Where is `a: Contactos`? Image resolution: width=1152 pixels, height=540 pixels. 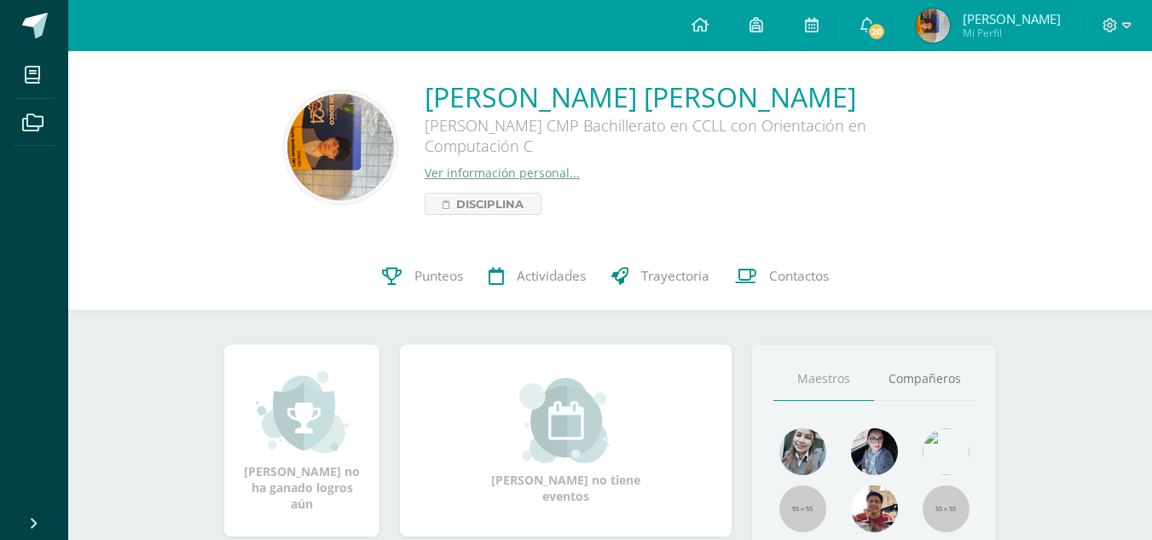 a: Contactos is located at coordinates (782, 276).